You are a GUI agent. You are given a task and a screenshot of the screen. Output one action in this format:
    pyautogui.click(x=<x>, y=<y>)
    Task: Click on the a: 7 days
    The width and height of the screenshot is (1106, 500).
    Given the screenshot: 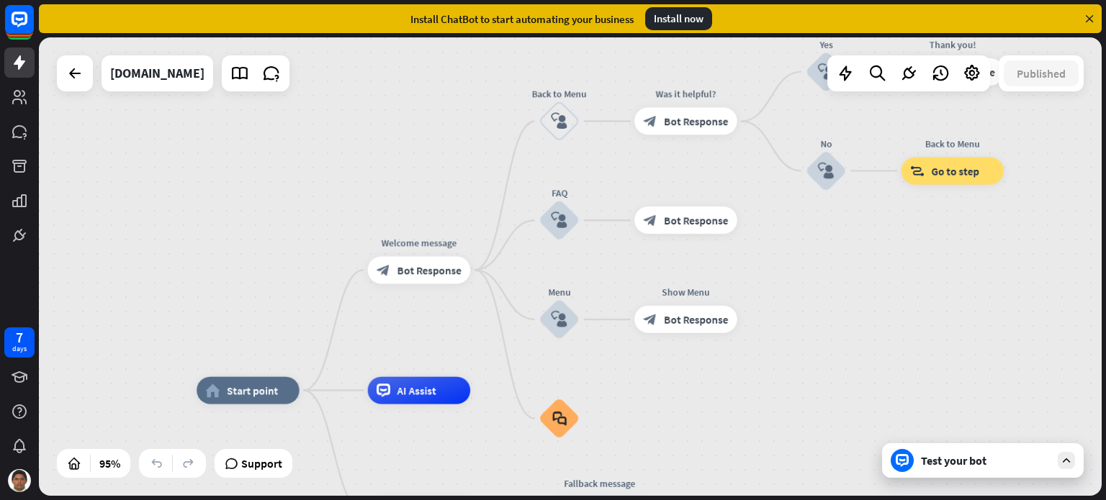 What is the action you would take?
    pyautogui.click(x=19, y=343)
    